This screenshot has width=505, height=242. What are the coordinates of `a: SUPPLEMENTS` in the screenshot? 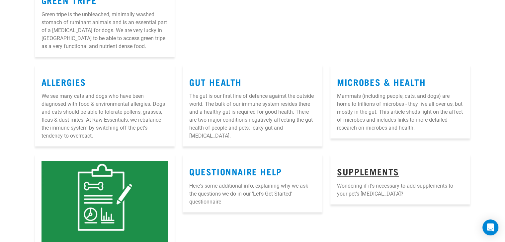 It's located at (368, 171).